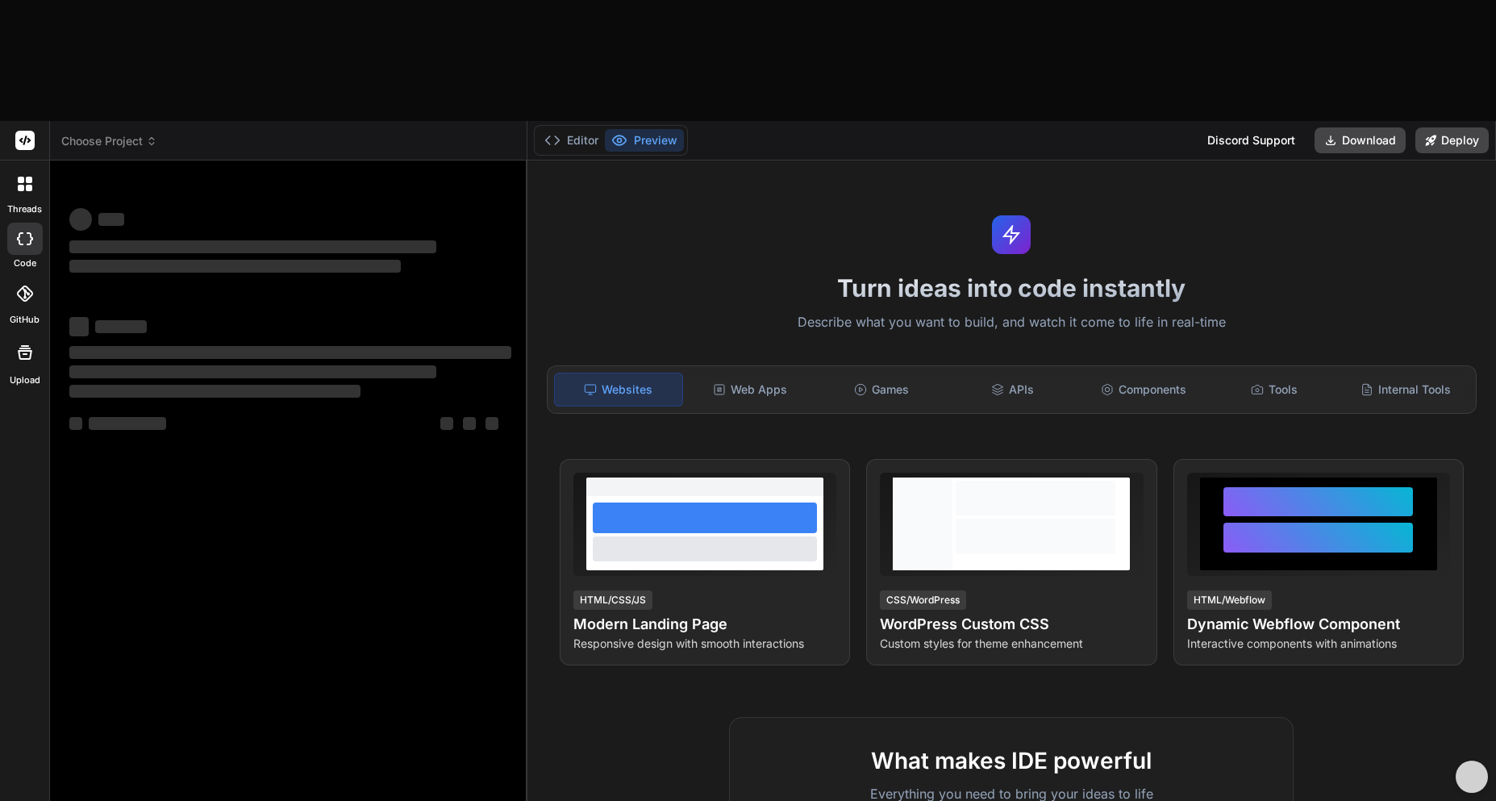 This screenshot has width=1496, height=801. I want to click on div: Websites, so click(619, 390).